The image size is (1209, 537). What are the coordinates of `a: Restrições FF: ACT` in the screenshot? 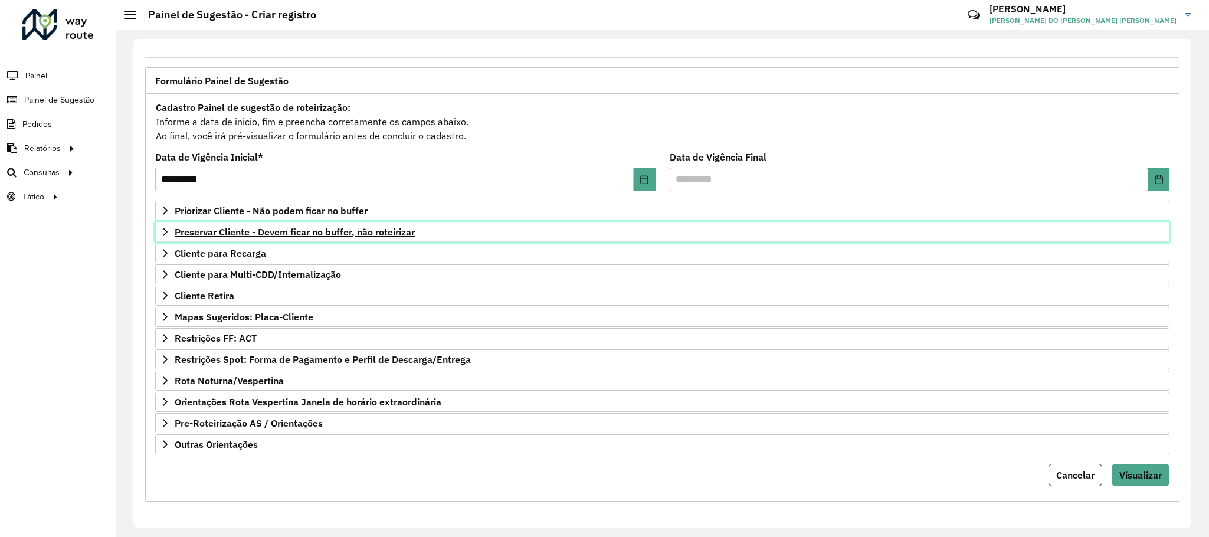 It's located at (662, 338).